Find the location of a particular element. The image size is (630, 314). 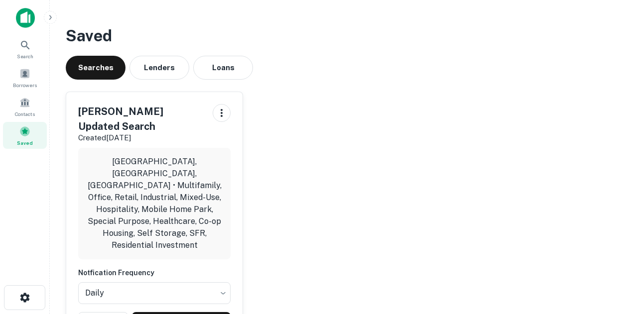

div: Contacts is located at coordinates (25, 107).